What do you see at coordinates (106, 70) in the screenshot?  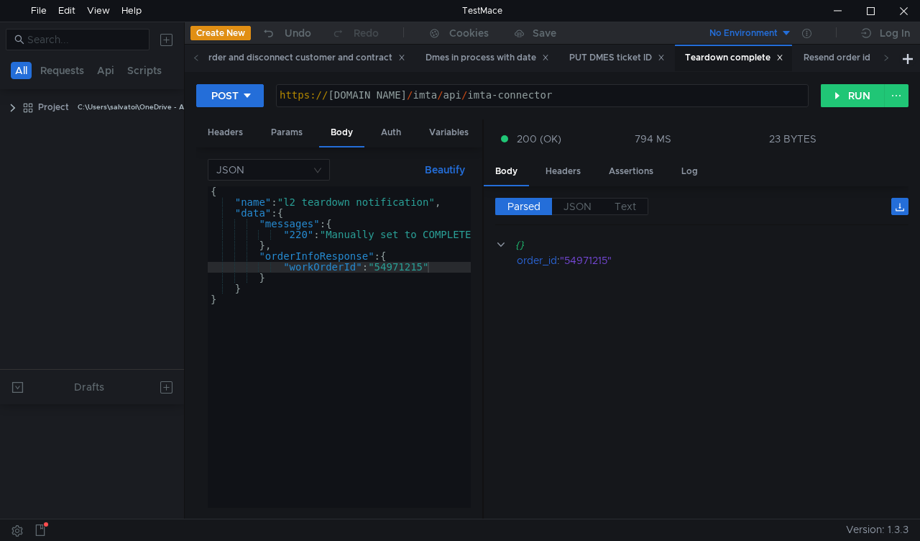 I see `button: Api` at bounding box center [106, 70].